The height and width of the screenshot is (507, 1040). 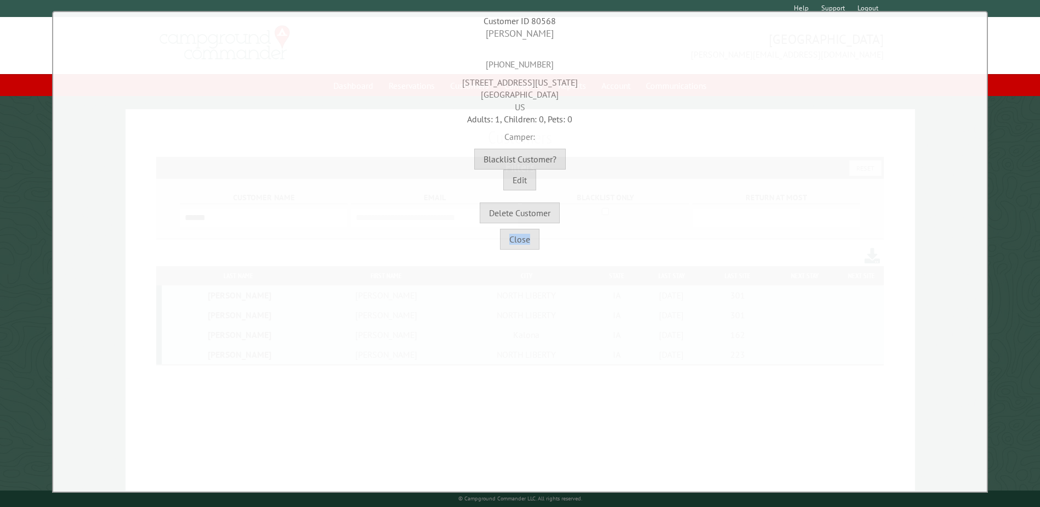 I want to click on button: Blacklist Customer?, so click(x=520, y=159).